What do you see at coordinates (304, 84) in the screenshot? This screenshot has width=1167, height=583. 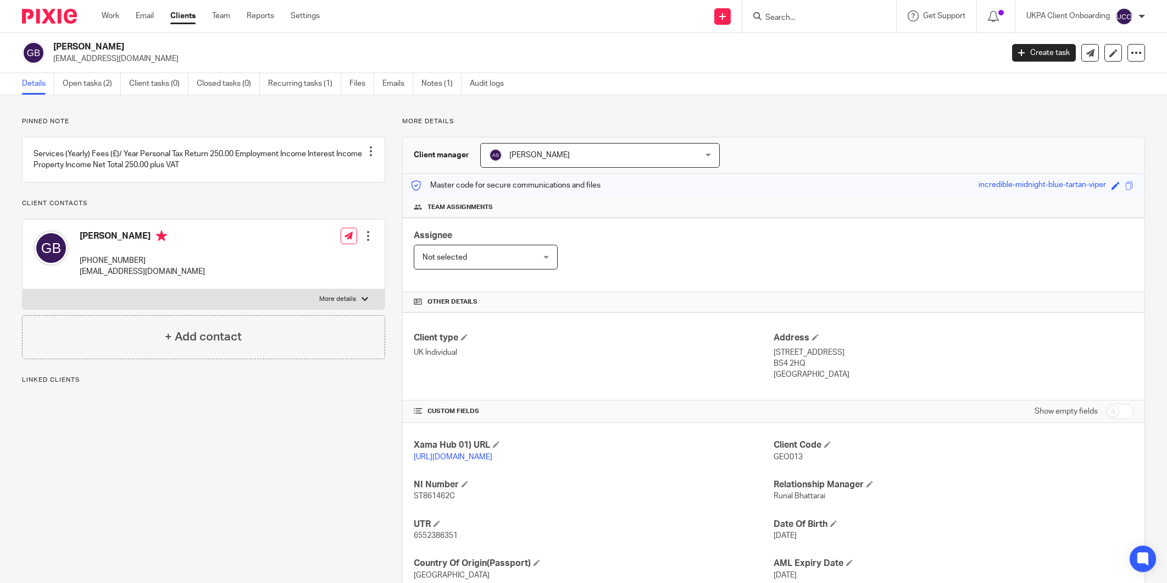 I see `a: Recurring tasks (1)` at bounding box center [304, 84].